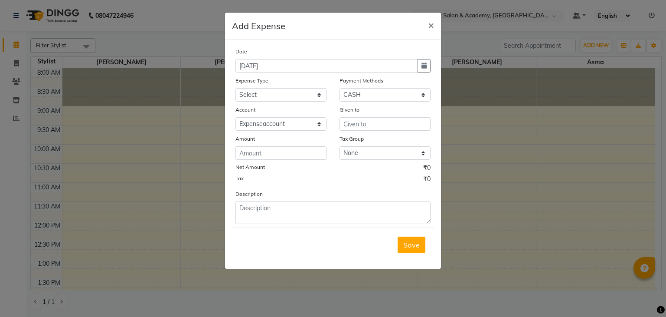 The width and height of the screenshot is (666, 317). Describe the element at coordinates (246, 110) in the screenshot. I see `label: Account` at that location.